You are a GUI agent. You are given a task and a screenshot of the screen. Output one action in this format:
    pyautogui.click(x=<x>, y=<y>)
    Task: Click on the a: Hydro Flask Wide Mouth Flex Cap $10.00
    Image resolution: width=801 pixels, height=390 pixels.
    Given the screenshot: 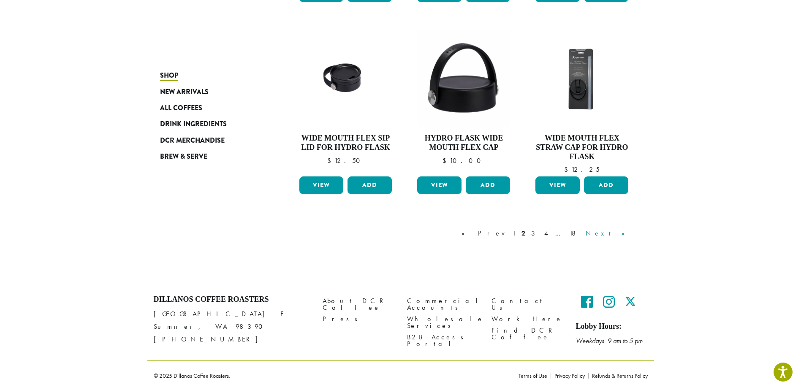 What is the action you would take?
    pyautogui.click(x=464, y=101)
    